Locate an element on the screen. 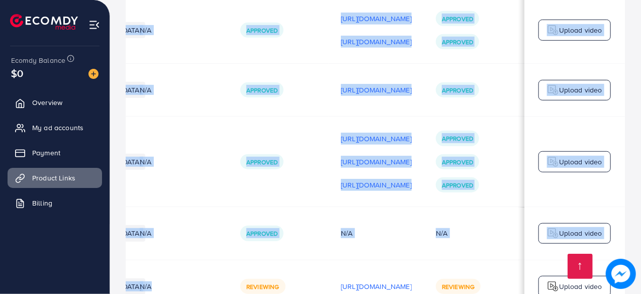 This screenshot has height=294, width=641. a: Billing is located at coordinates (55, 203).